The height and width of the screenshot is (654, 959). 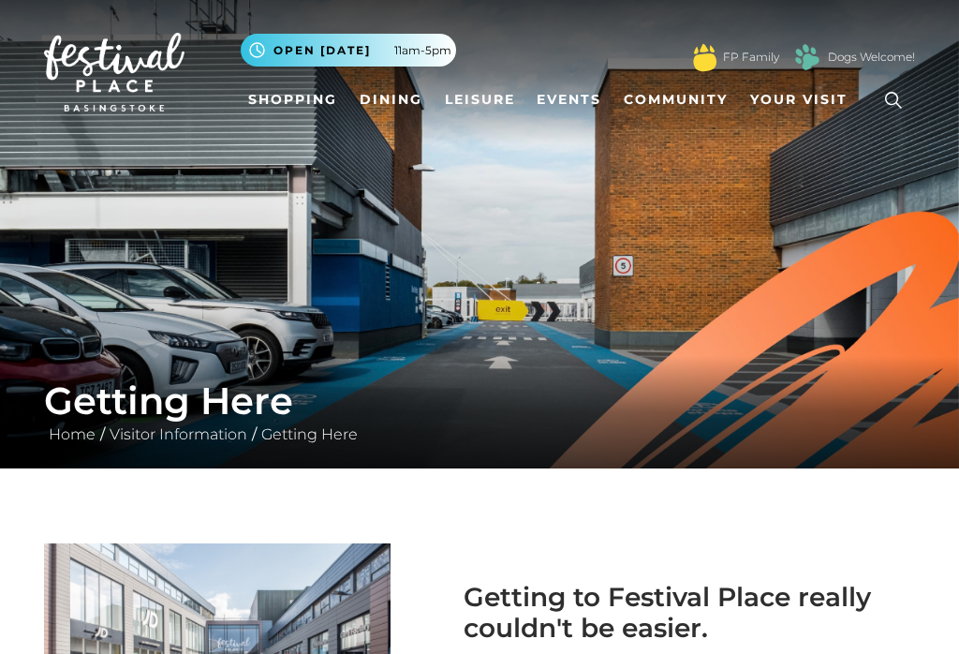 What do you see at coordinates (72, 434) in the screenshot?
I see `a: Home` at bounding box center [72, 434].